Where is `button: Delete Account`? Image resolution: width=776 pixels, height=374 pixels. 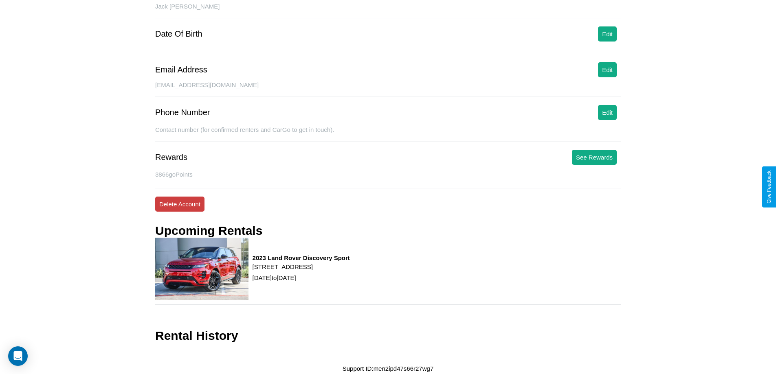
button: Delete Account is located at coordinates (180, 204).